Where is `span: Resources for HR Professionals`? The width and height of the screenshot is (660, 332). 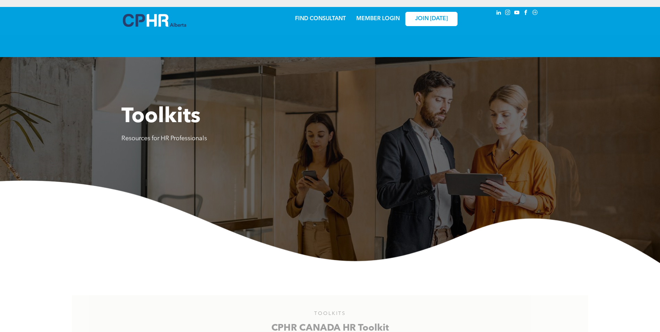 span: Resources for HR Professionals is located at coordinates (164, 139).